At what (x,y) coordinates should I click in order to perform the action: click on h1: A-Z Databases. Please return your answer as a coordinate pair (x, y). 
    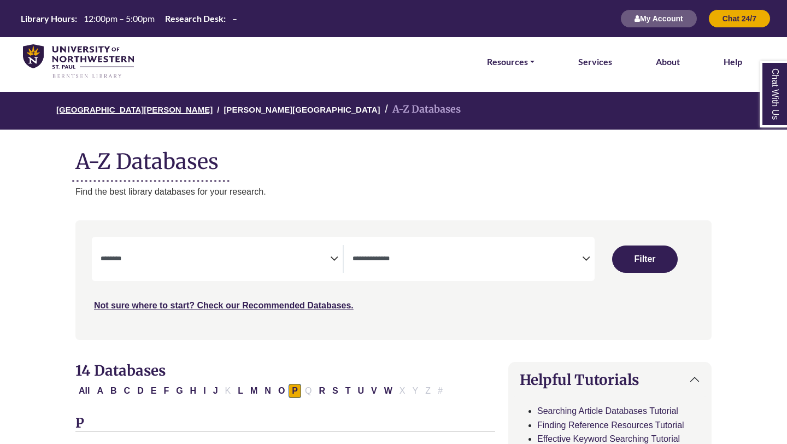
    Looking at the image, I should click on (394, 157).